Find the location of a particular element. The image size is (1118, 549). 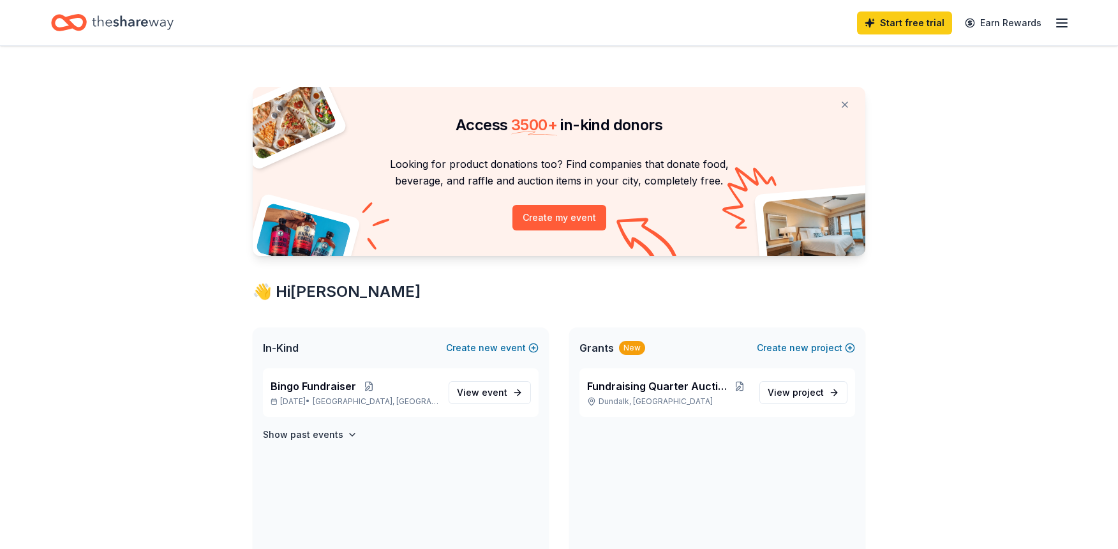

button: Createnewproject is located at coordinates (806, 348).